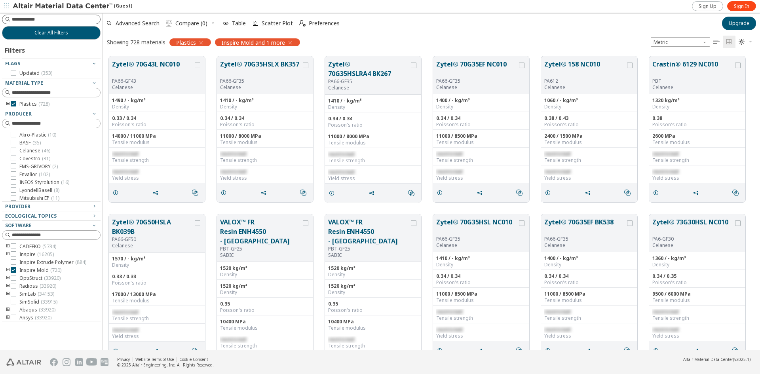 The width and height of the screenshot is (760, 374). What do you see at coordinates (369, 88) in the screenshot?
I see `p: Celanese` at bounding box center [369, 88].